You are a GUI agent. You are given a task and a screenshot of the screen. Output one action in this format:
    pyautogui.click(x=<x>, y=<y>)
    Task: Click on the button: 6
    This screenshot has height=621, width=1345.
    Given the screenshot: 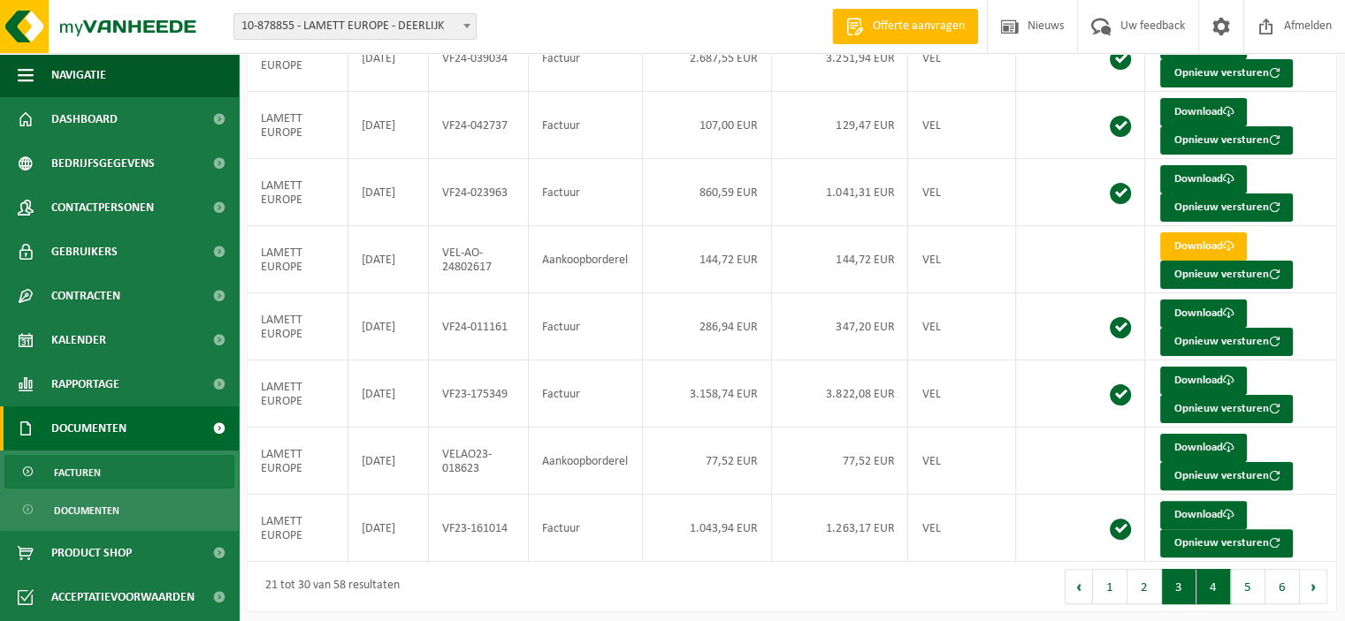 What is the action you would take?
    pyautogui.click(x=1282, y=587)
    